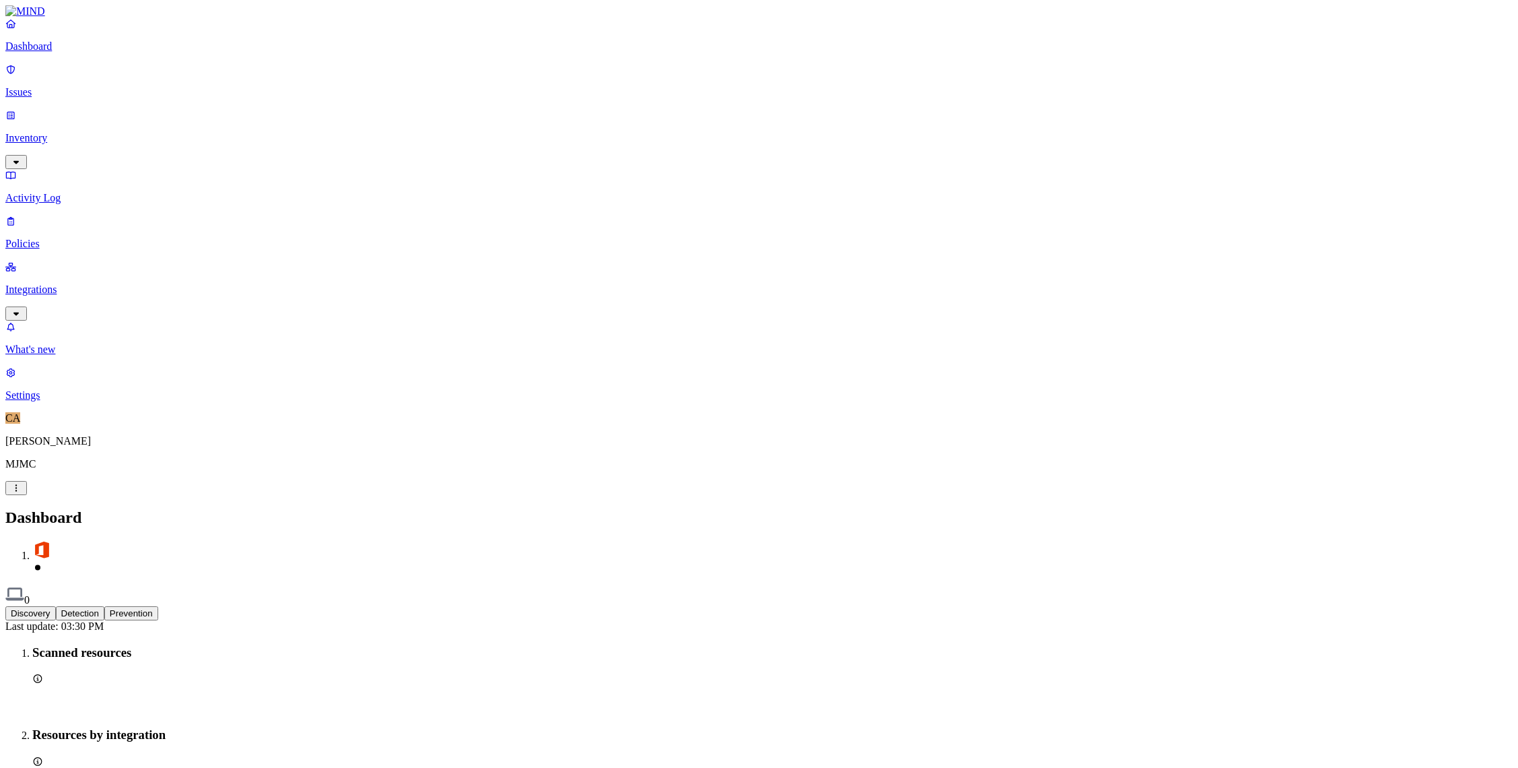 Image resolution: width=1518 pixels, height=768 pixels. Describe the element at coordinates (759, 92) in the screenshot. I see `p: Issues` at that location.